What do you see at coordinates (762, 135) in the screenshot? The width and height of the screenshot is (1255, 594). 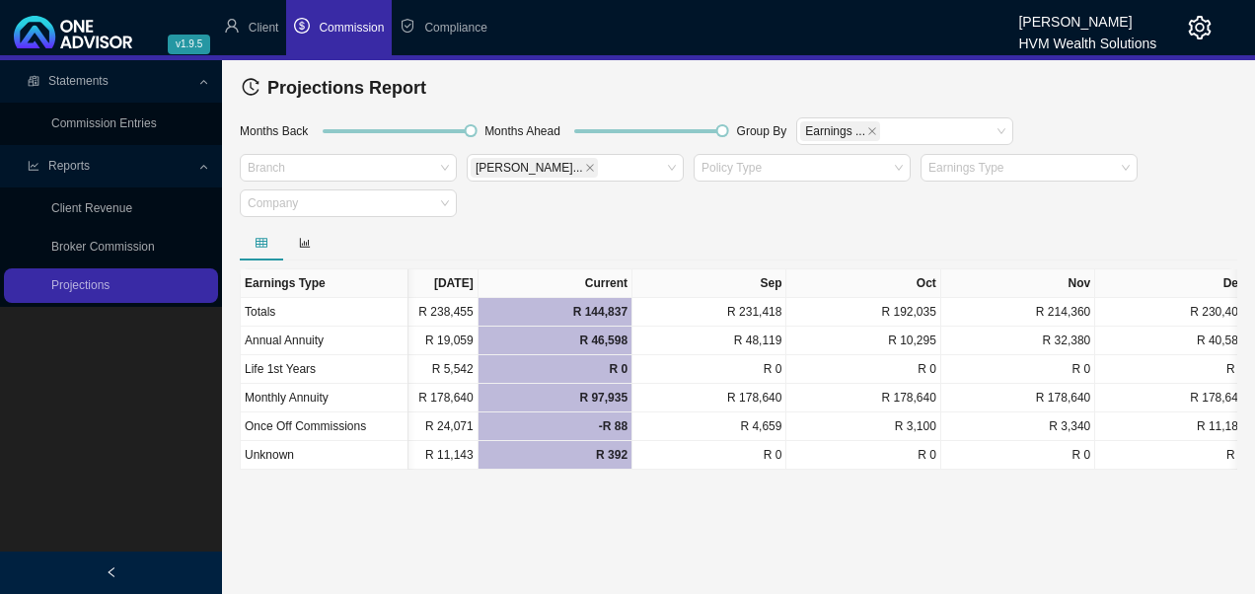 I see `div: Group By` at bounding box center [762, 135].